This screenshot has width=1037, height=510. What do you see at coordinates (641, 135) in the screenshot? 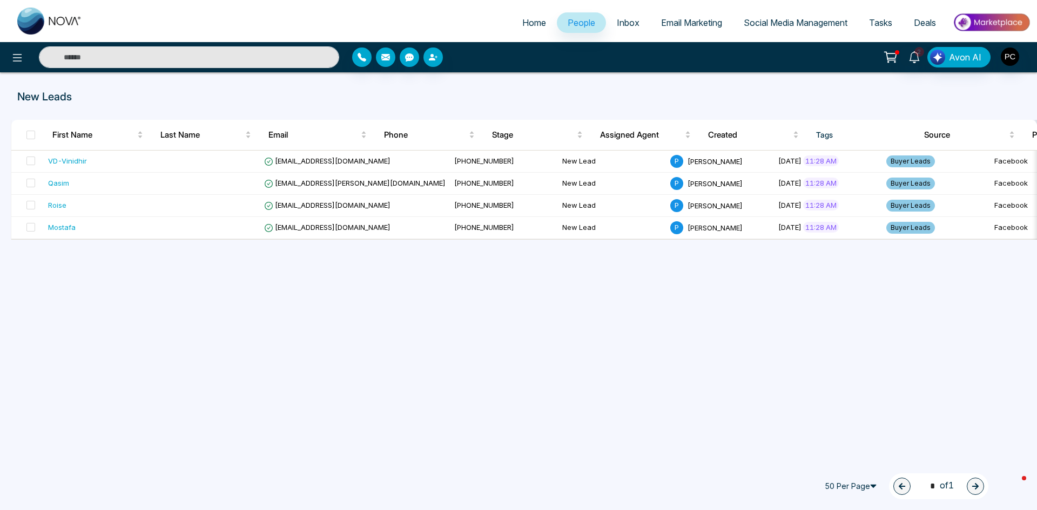
I see `span: Assigned Agent` at bounding box center [641, 135].